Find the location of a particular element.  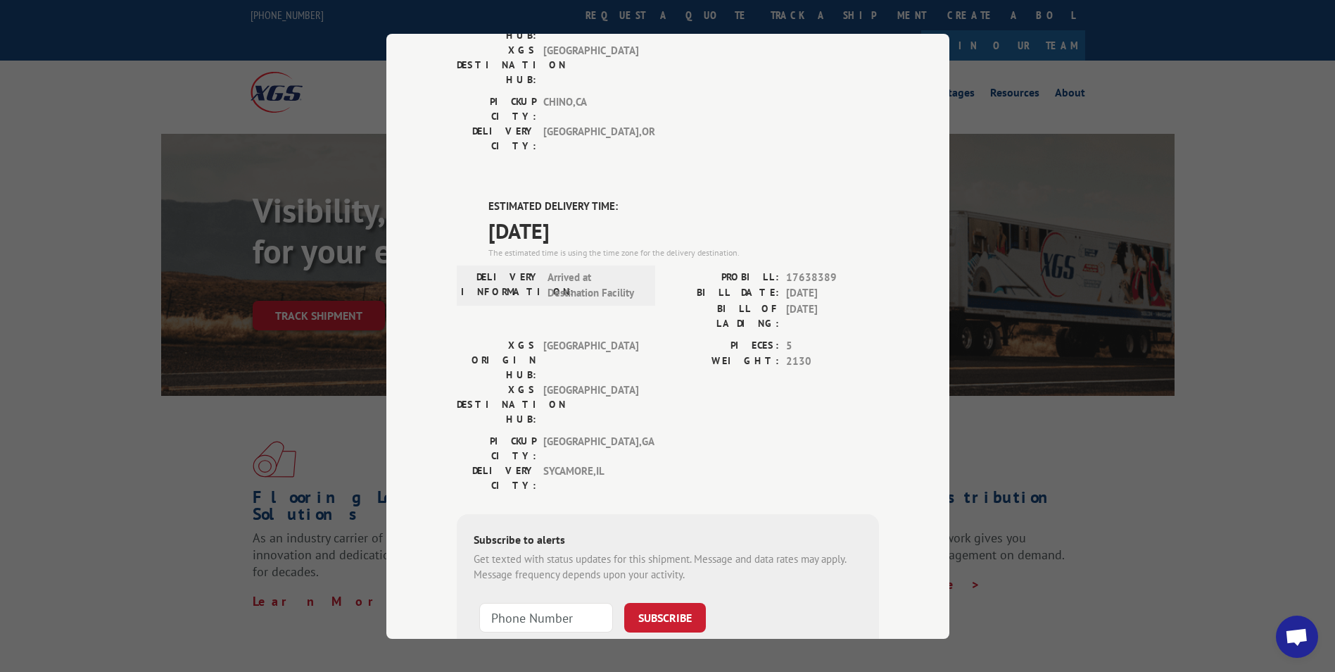

label: XGS ORIGIN HUB: is located at coordinates (496, 359).